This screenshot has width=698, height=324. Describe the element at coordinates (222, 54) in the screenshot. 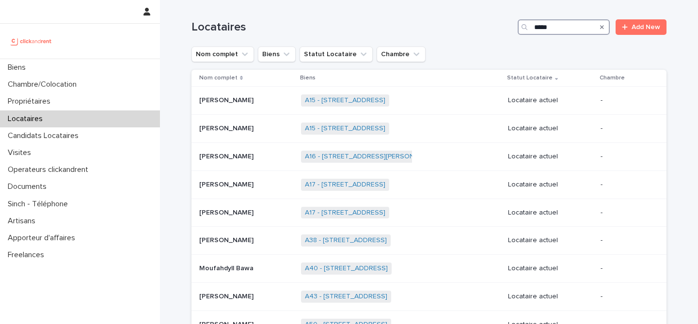

I see `button: Nom complet` at that location.